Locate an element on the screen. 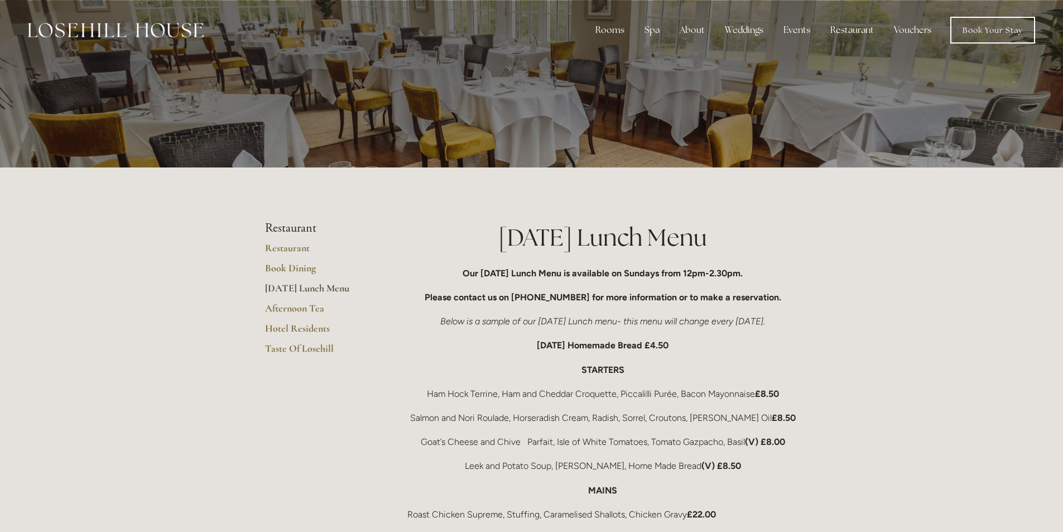 The width and height of the screenshot is (1063, 532). div: Restaurant is located at coordinates (852, 30).